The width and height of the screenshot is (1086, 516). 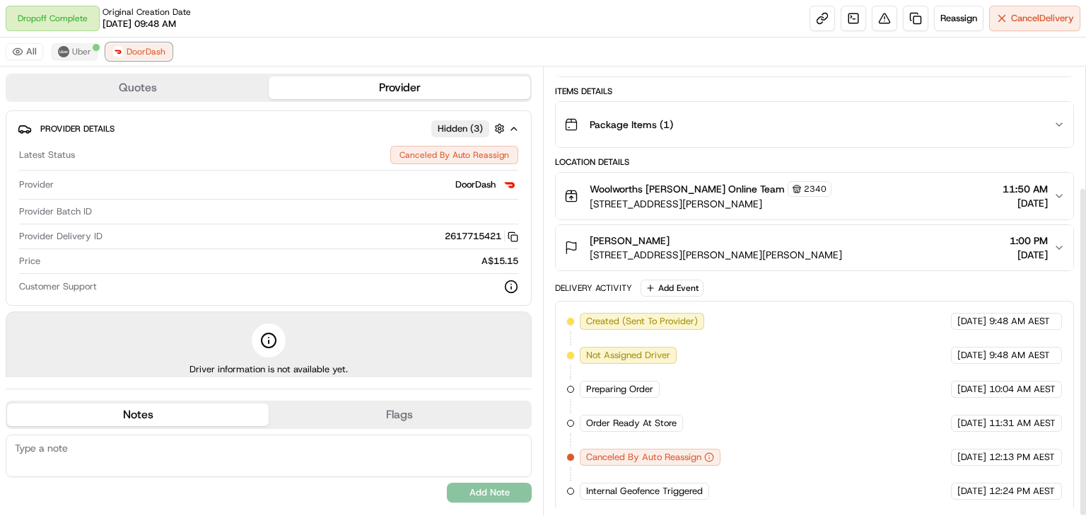 I want to click on button: DoorDash, so click(x=139, y=52).